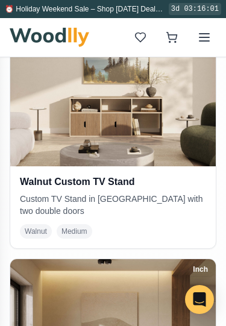  What do you see at coordinates (49, 37) in the screenshot?
I see `img: Woodlly` at bounding box center [49, 37].